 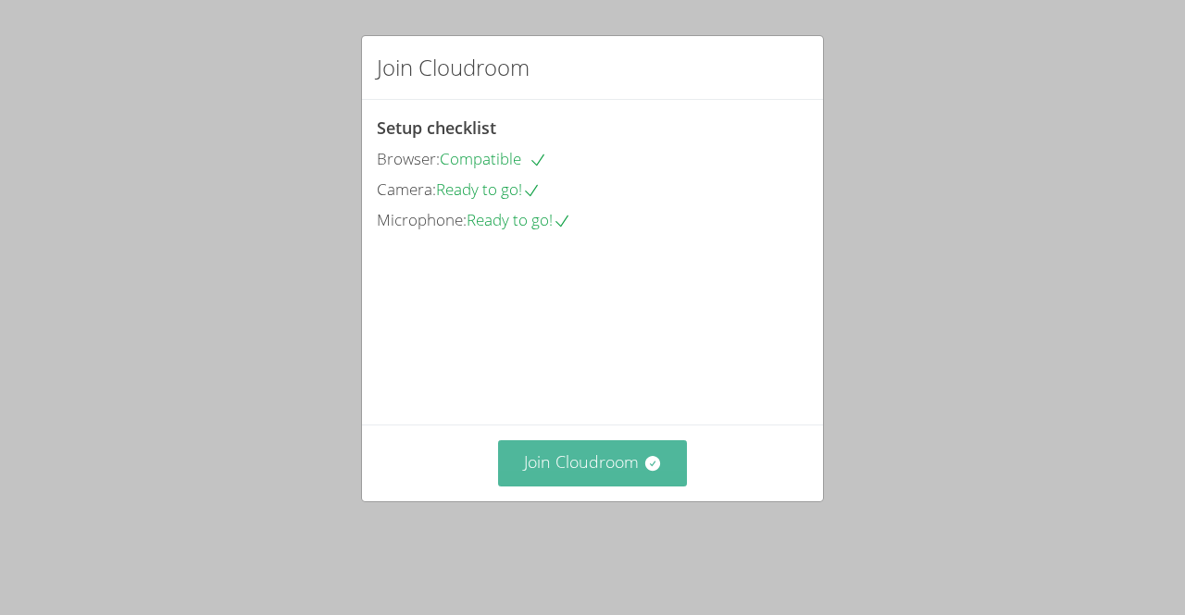 I want to click on span: Setup checklist, so click(x=436, y=128).